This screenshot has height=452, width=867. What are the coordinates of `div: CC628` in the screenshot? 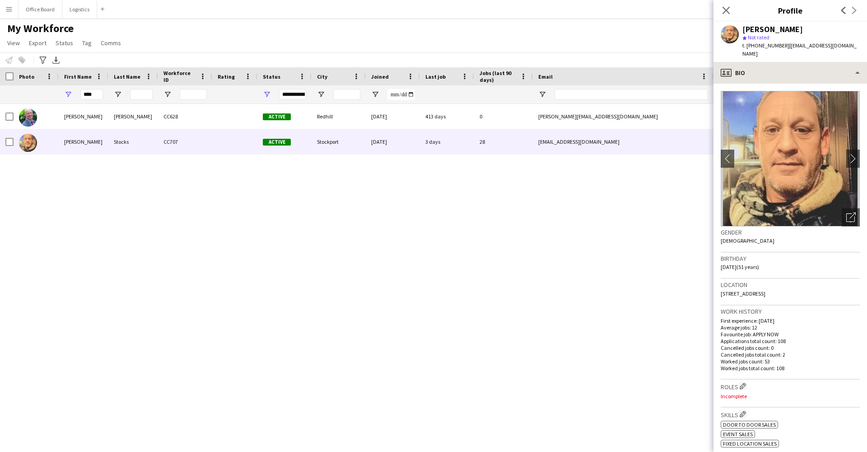 It's located at (185, 116).